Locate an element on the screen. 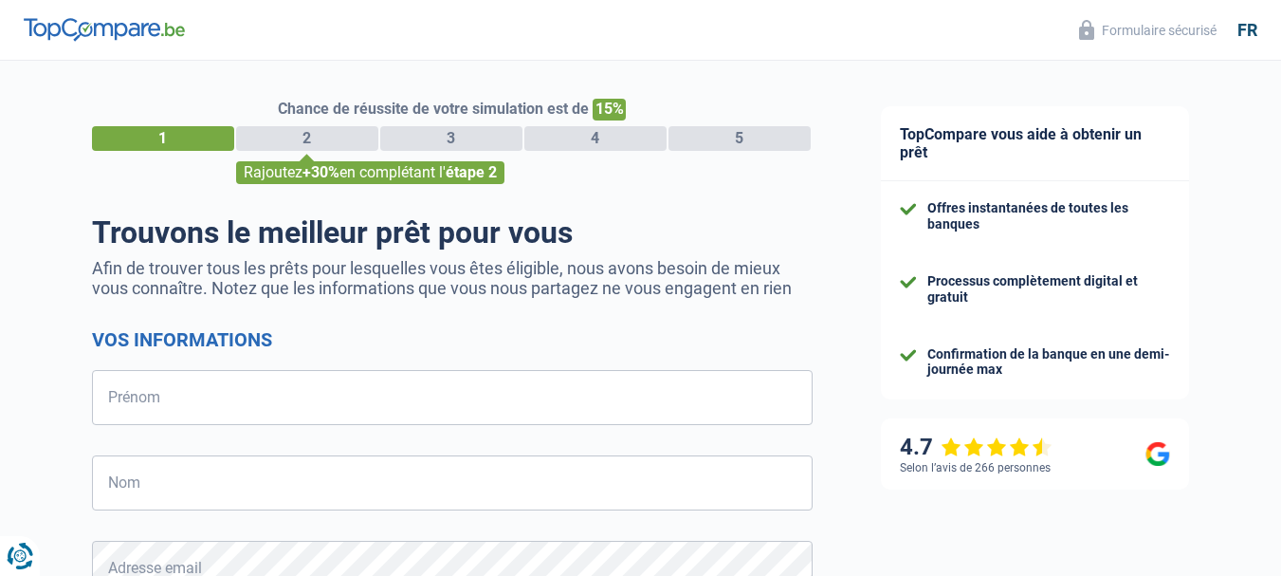 The width and height of the screenshot is (1281, 576). div: Rajoutez en complétant l' is located at coordinates (370, 173).